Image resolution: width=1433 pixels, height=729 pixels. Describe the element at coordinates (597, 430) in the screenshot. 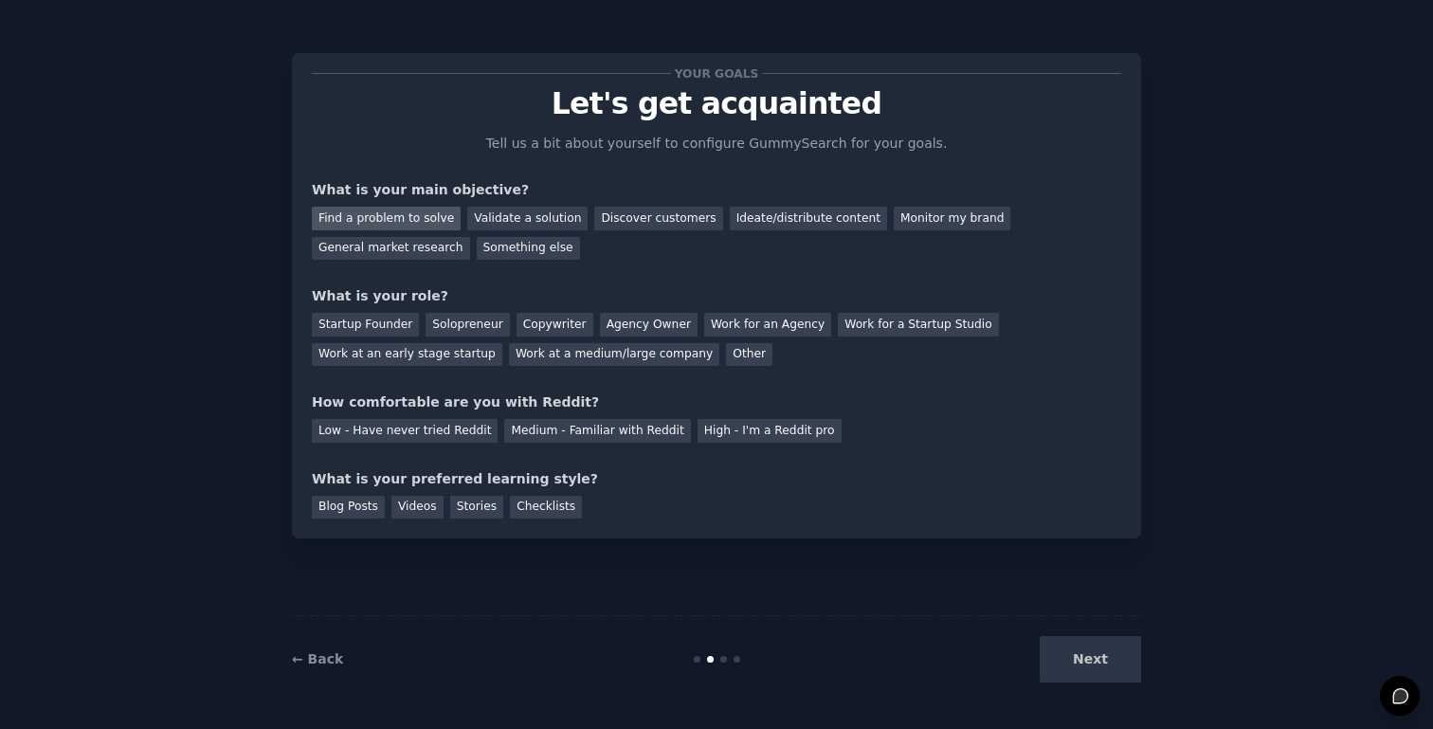

I see `div: Medium - Familiar with Reddit` at that location.